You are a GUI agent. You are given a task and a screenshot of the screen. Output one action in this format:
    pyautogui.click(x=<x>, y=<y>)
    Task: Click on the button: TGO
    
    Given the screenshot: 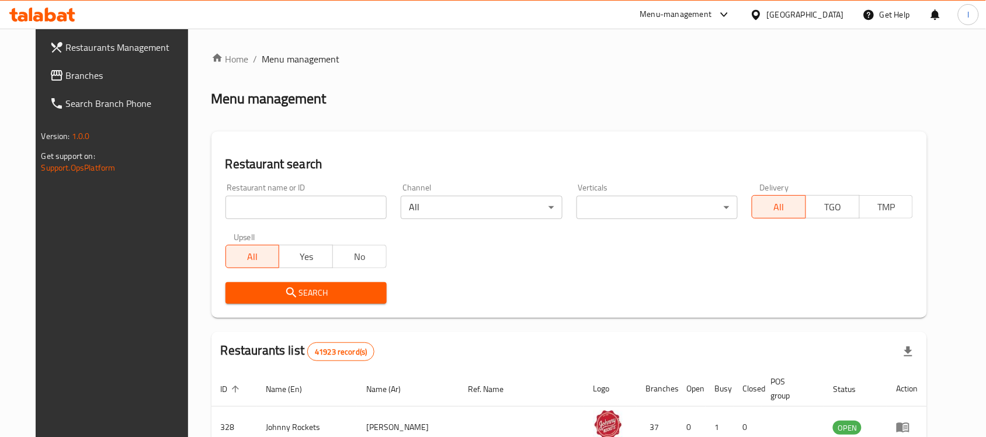 What is the action you would take?
    pyautogui.click(x=832, y=207)
    